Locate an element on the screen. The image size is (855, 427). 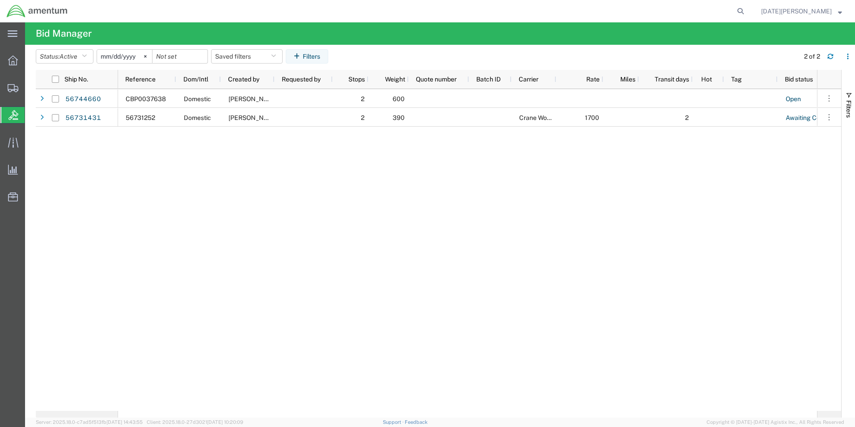
span: Active is located at coordinates (68, 56).